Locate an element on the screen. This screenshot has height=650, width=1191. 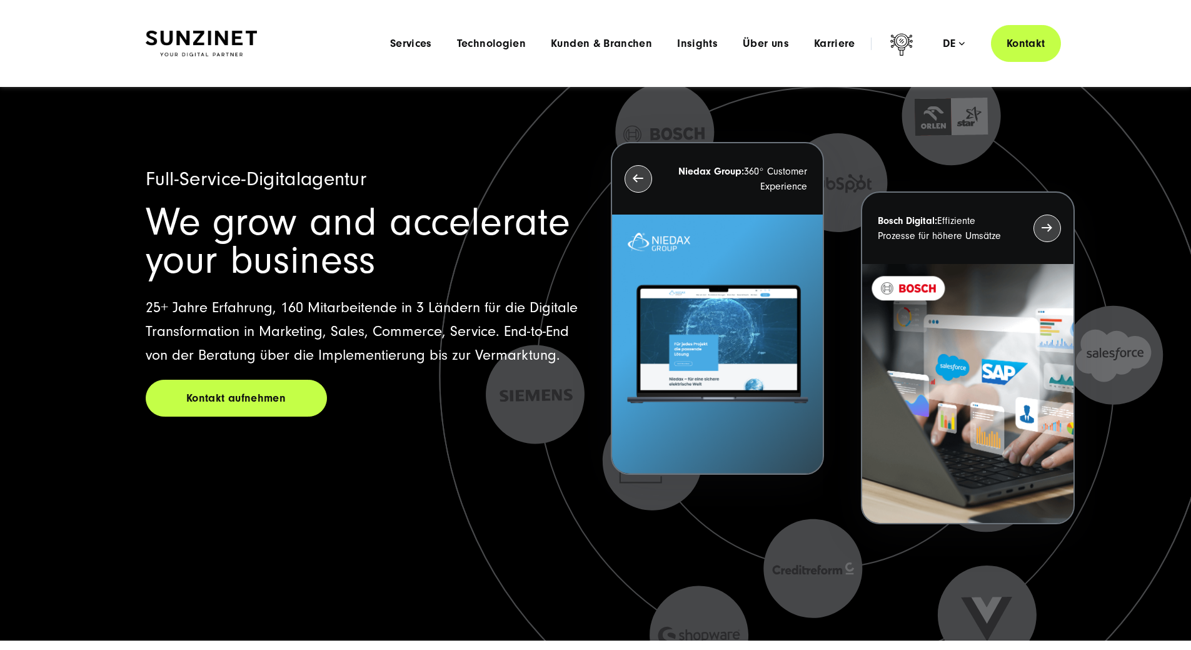
span: Kunden & Branchen is located at coordinates (602, 44).